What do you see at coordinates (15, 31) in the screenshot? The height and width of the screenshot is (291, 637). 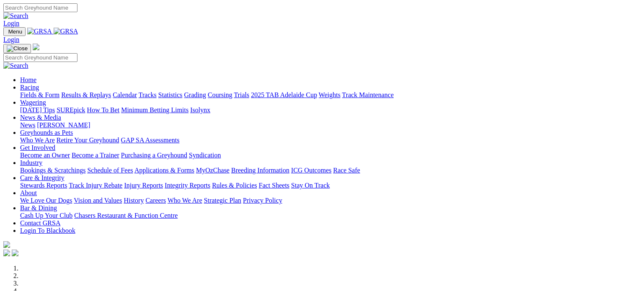 I see `span: Menu` at bounding box center [15, 31].